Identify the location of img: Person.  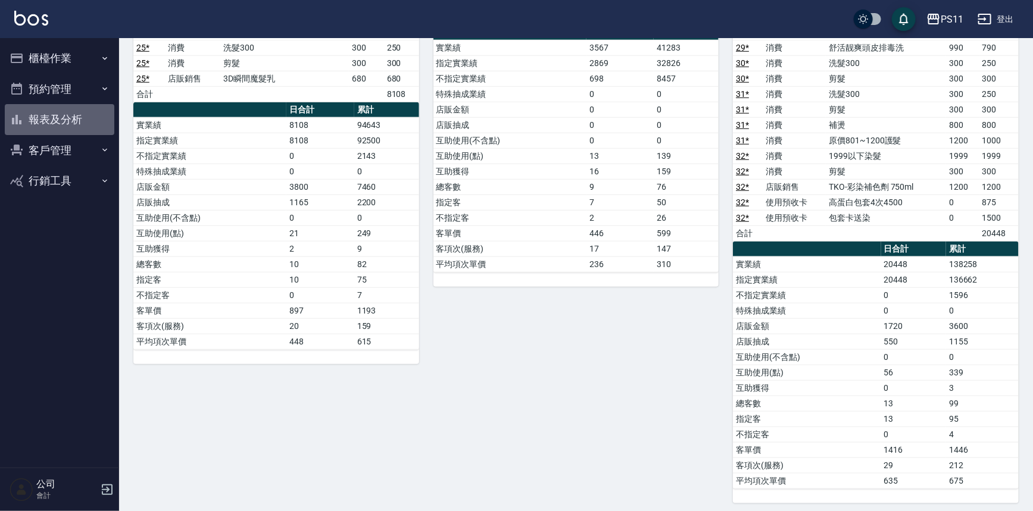
(21, 490).